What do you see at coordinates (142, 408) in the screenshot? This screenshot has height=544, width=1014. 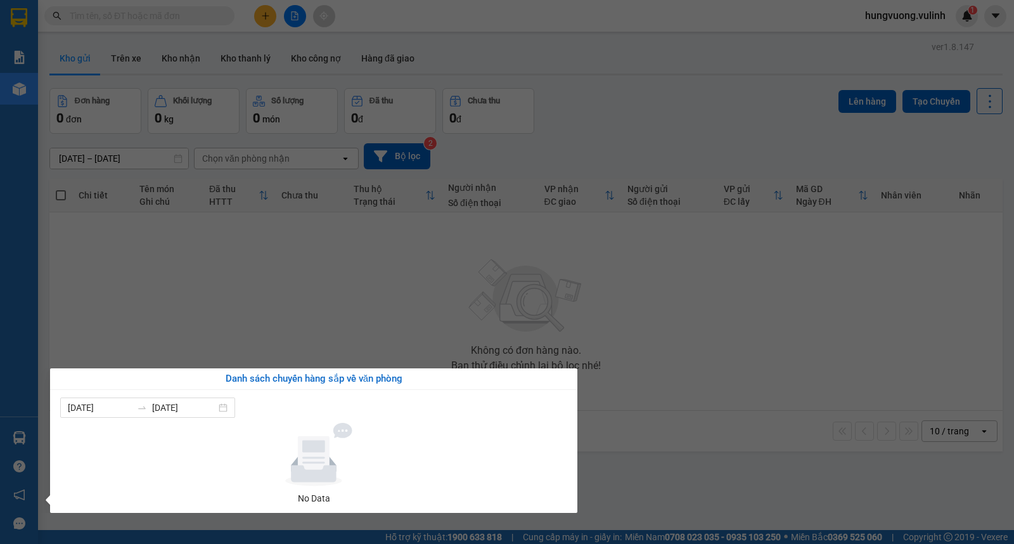 I see `span: to` at bounding box center [142, 408].